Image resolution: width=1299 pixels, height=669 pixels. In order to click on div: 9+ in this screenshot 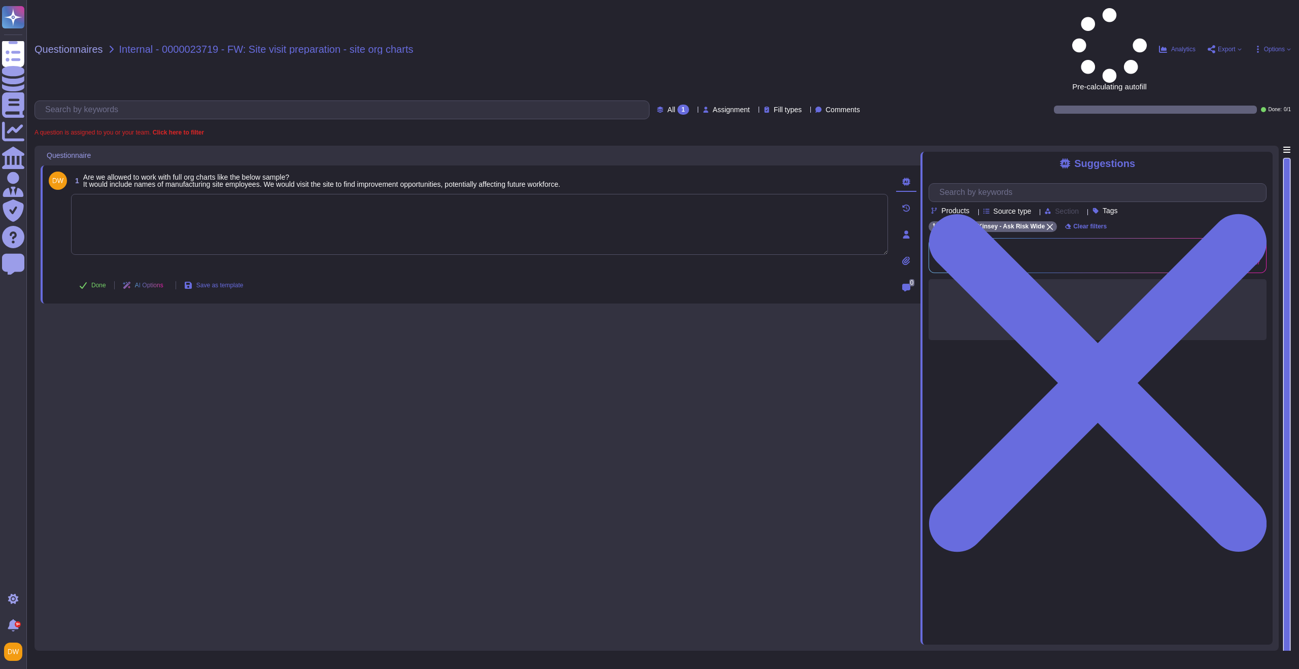, I will do `click(18, 624)`.